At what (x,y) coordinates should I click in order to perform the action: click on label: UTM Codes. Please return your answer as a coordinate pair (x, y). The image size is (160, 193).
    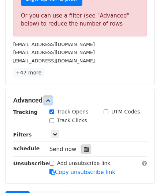
    Looking at the image, I should click on (125, 112).